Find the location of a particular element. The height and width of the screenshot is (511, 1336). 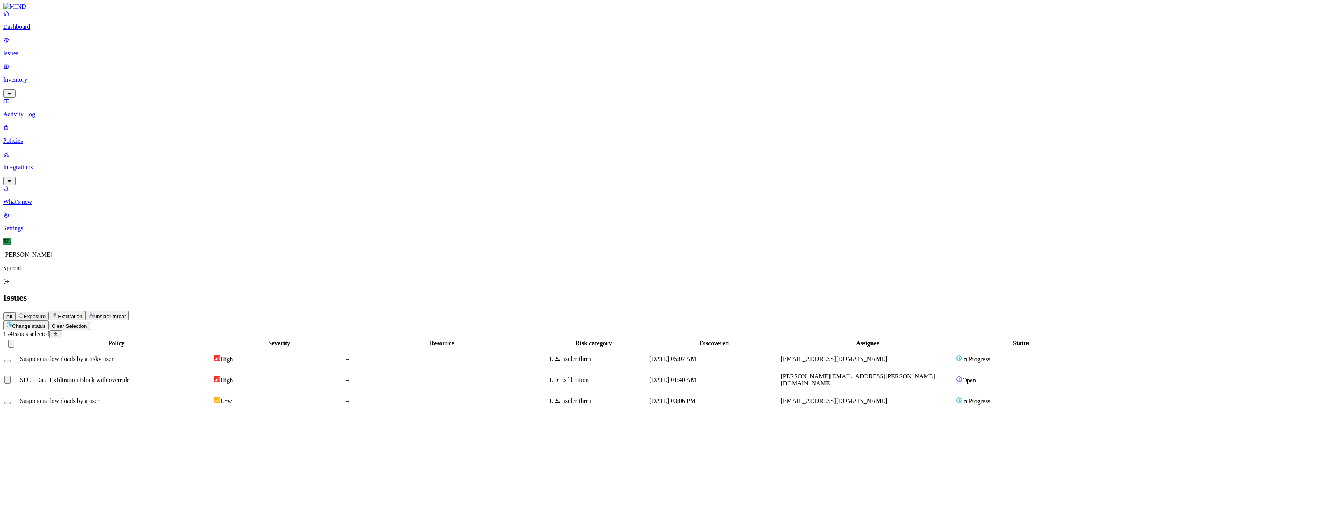

p: Activity Log is located at coordinates (668, 114).